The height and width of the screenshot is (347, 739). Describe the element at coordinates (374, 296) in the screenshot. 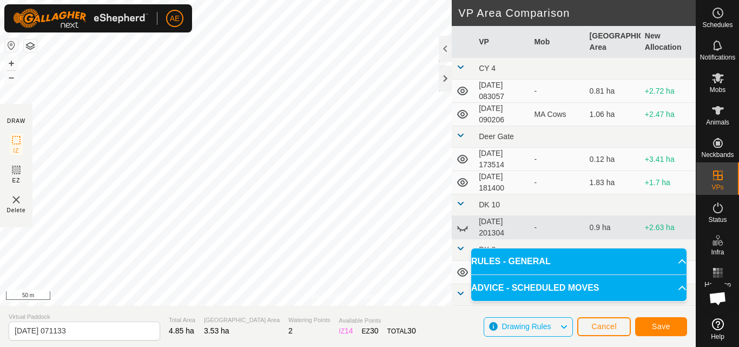

I see `a: Contact Us` at that location.